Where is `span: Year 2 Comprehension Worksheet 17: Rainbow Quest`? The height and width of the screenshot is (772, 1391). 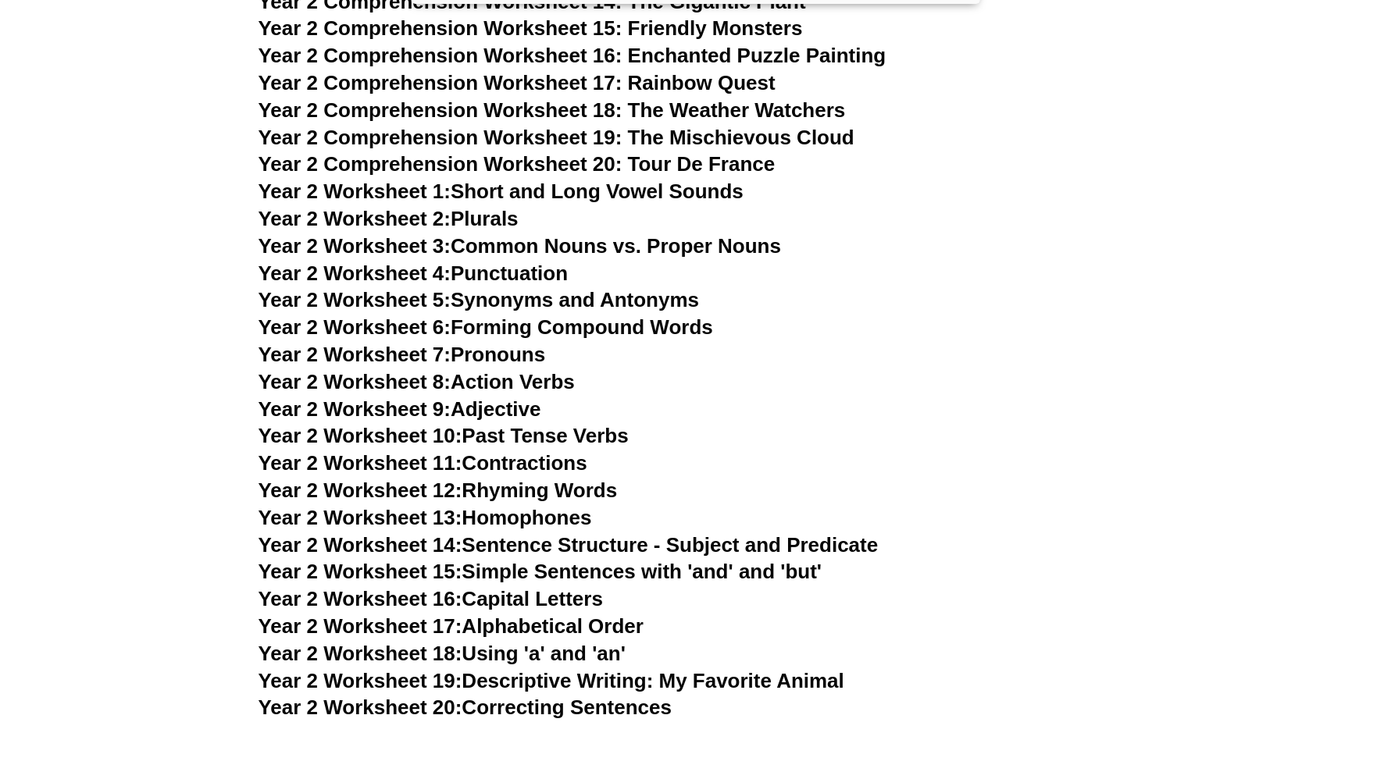 span: Year 2 Comprehension Worksheet 17: Rainbow Quest is located at coordinates (517, 83).